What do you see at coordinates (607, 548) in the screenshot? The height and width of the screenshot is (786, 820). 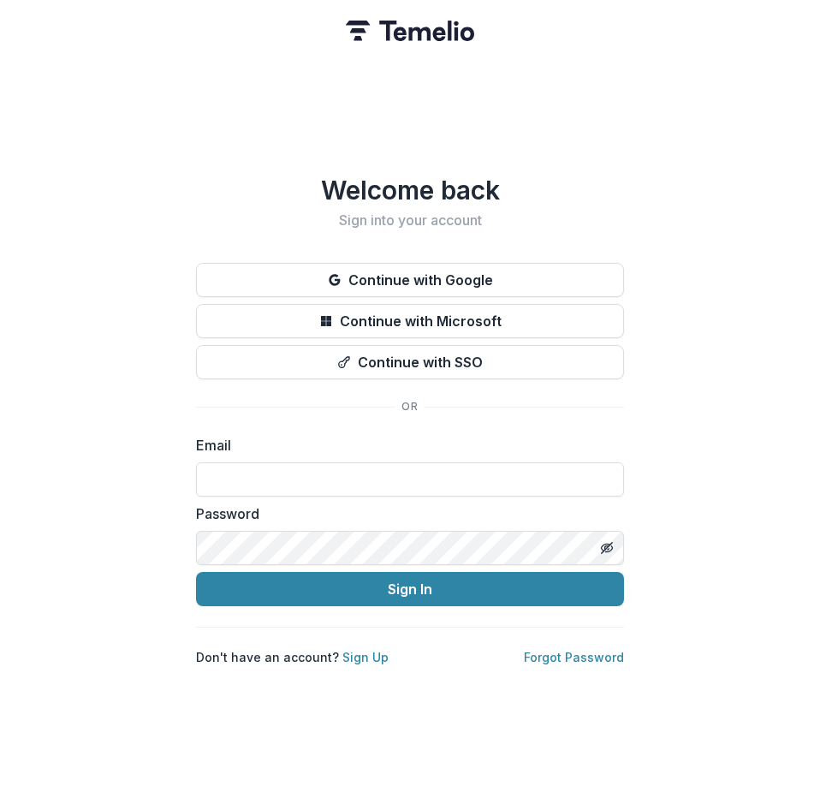 I see `button: Toggle password visibility` at bounding box center [607, 548].